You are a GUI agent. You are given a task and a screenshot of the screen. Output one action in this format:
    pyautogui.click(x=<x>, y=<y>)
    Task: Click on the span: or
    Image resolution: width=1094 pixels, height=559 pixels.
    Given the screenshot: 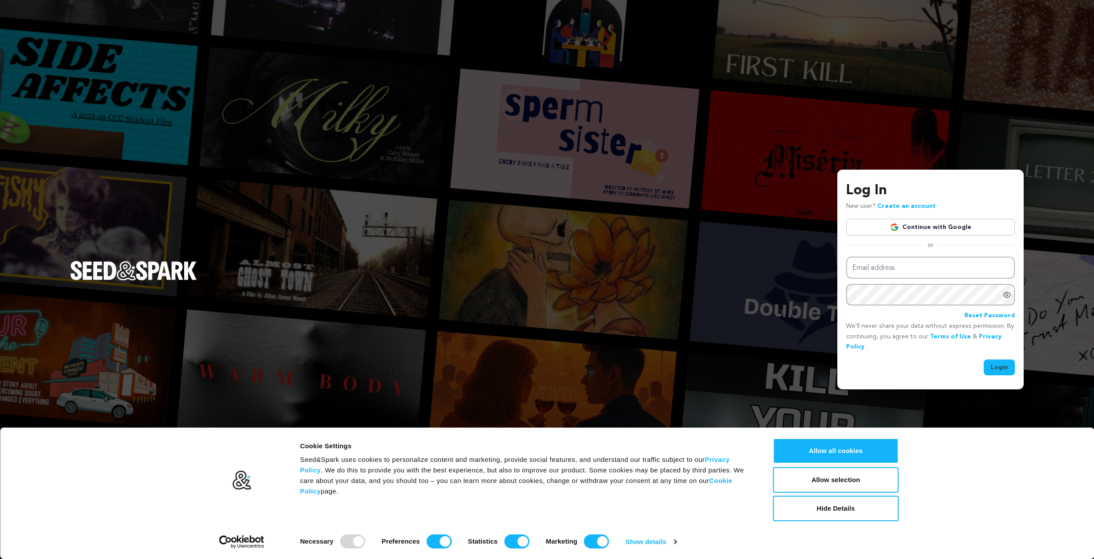 What is the action you would take?
    pyautogui.click(x=930, y=245)
    